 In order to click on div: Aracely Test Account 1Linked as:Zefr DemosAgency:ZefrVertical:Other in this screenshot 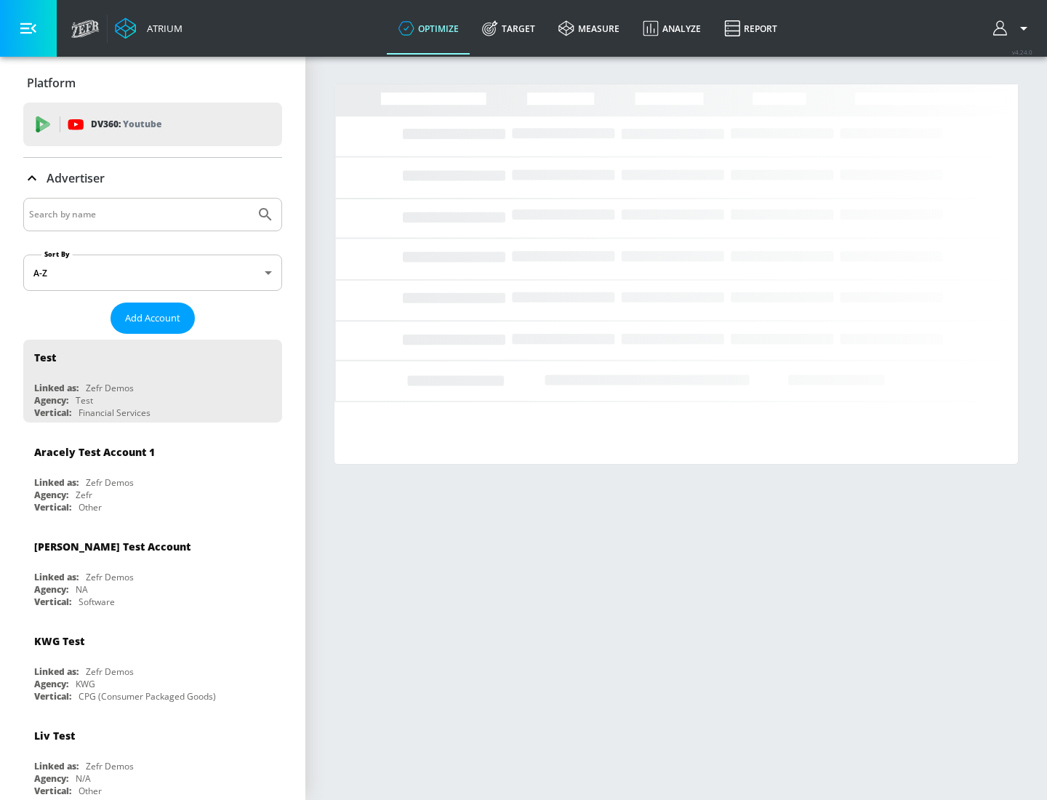, I will do `click(153, 476)`.